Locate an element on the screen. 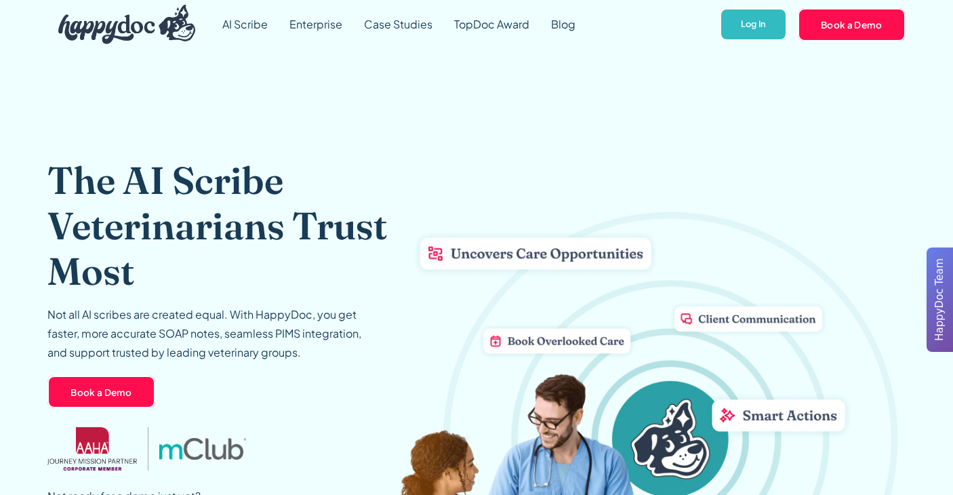 The width and height of the screenshot is (953, 495). h1: The AI Scribe Veterinarians Trust Most is located at coordinates (240, 226).